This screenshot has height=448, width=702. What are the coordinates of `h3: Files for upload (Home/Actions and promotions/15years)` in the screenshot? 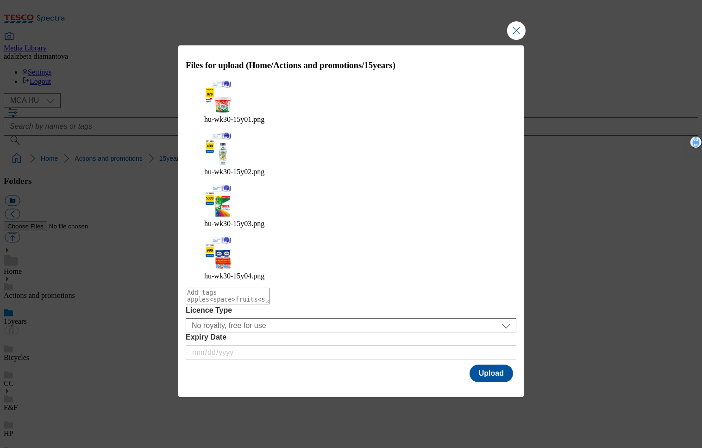 It's located at (351, 65).